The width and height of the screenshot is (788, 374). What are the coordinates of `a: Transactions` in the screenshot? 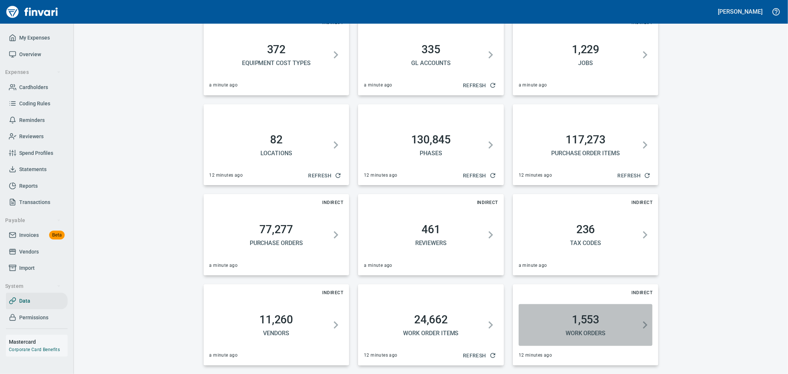 It's located at (37, 202).